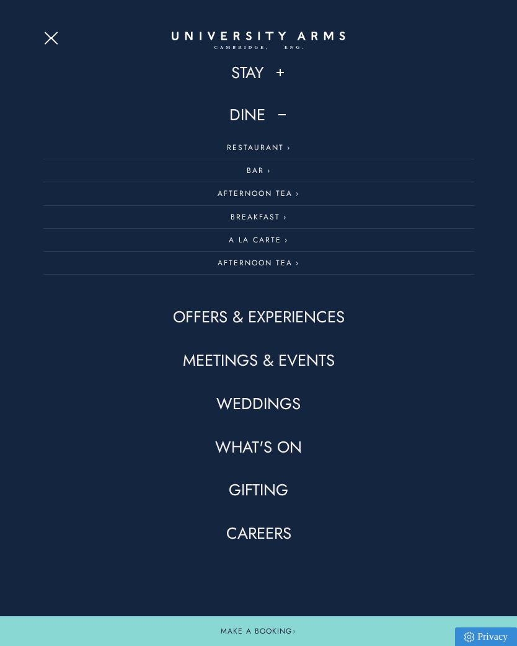 The height and width of the screenshot is (646, 517). Describe the element at coordinates (258, 41) in the screenshot. I see `a: Home` at that location.